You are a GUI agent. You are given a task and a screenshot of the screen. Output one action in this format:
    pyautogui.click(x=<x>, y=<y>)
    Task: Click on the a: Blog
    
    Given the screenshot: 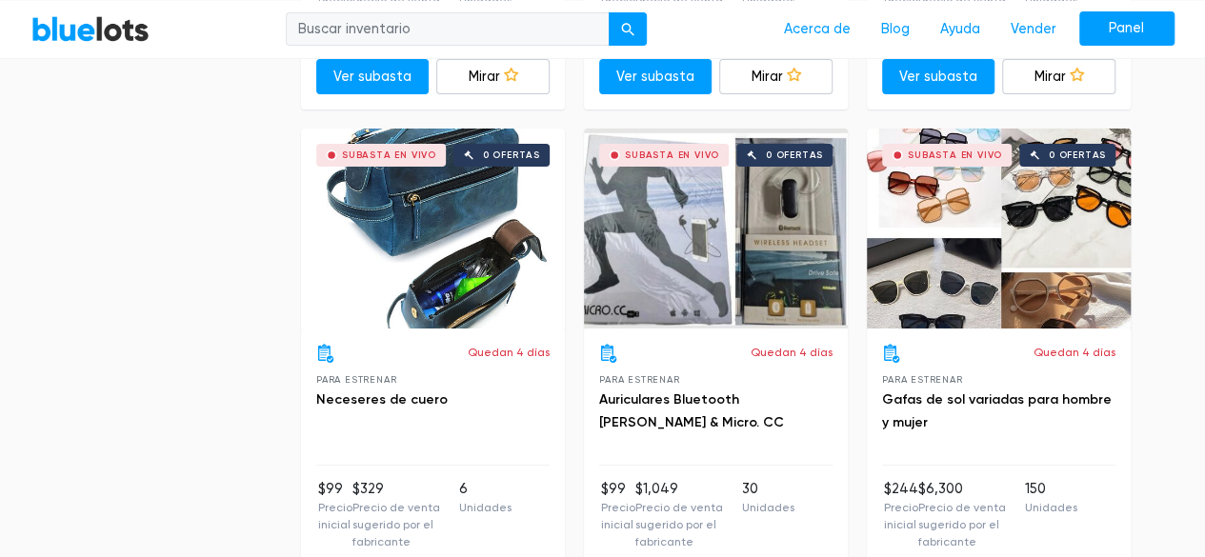 What is the action you would take?
    pyautogui.click(x=896, y=29)
    